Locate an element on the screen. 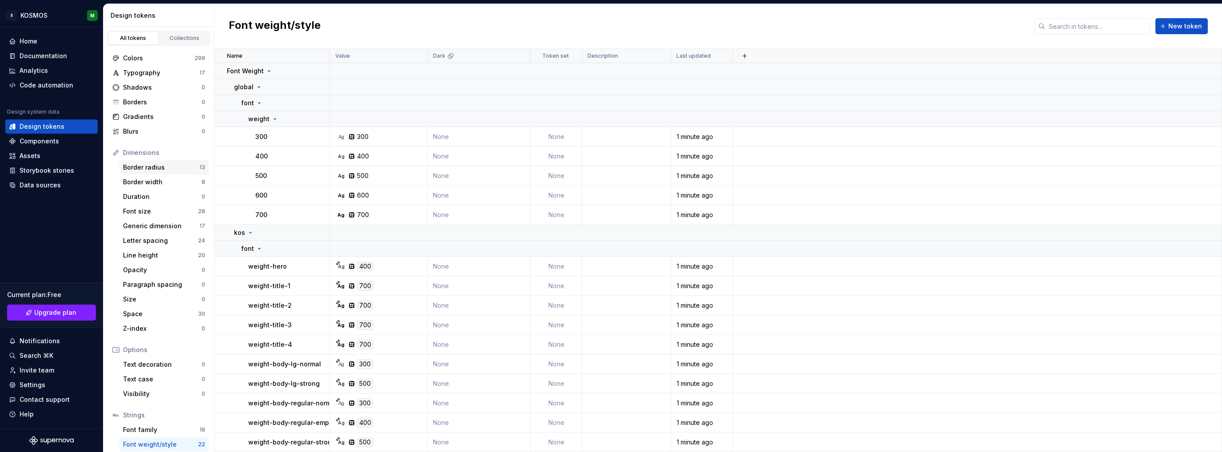  div: Design system data is located at coordinates (33, 112).